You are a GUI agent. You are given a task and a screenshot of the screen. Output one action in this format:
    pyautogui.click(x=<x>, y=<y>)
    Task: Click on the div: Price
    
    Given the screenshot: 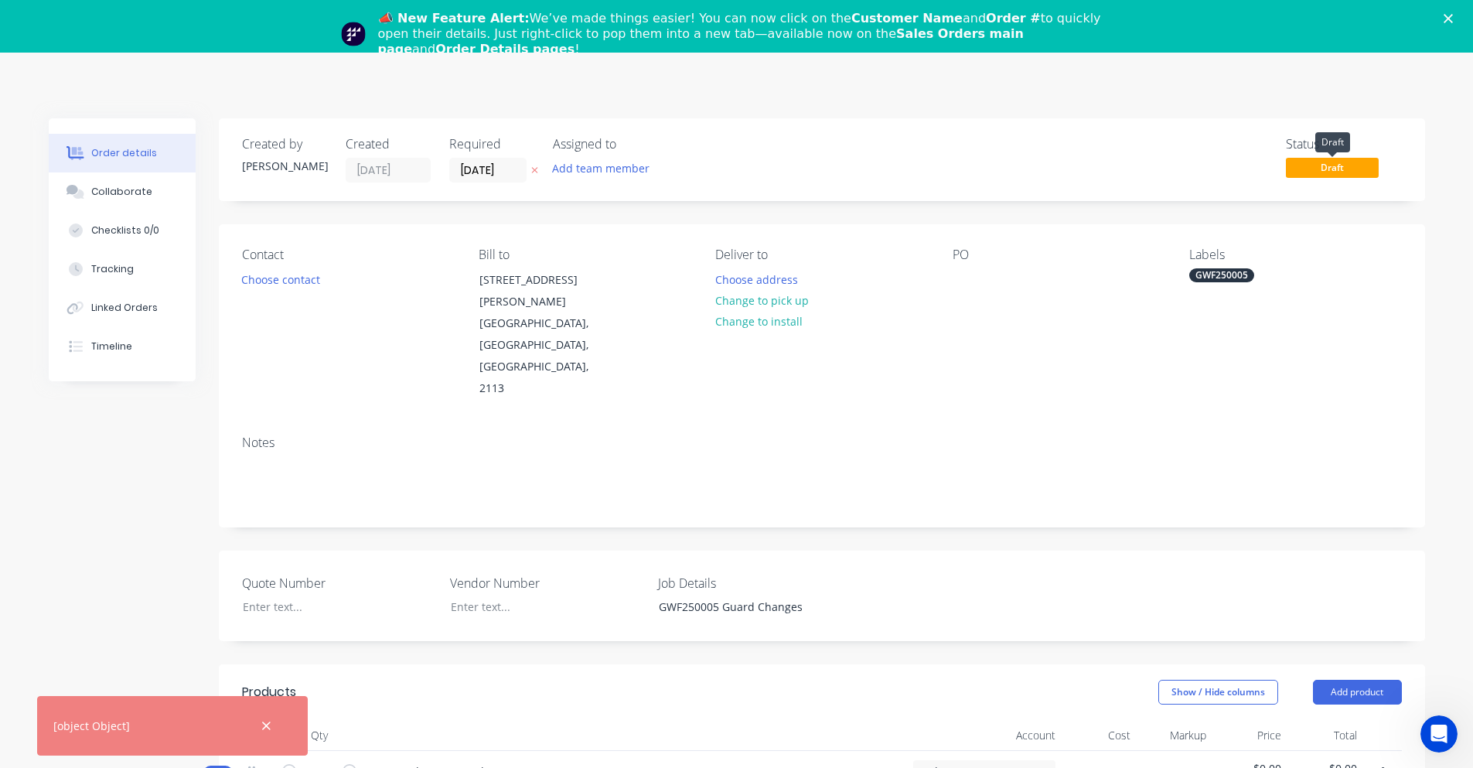 What is the action you would take?
    pyautogui.click(x=1250, y=735)
    